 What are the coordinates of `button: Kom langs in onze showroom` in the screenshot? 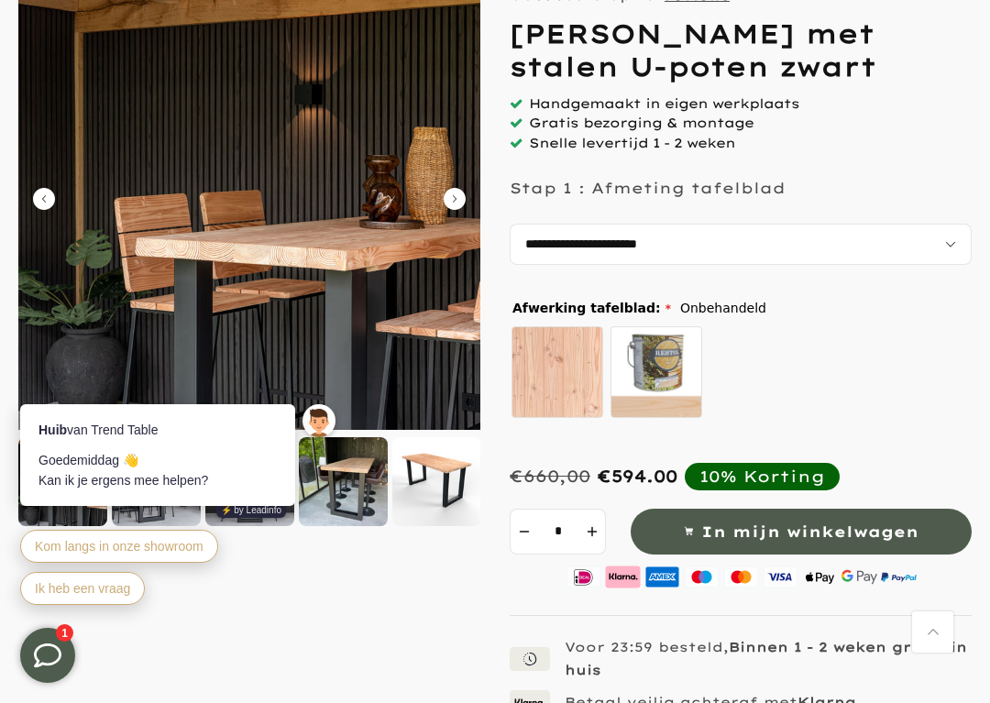 It's located at (117, 230).